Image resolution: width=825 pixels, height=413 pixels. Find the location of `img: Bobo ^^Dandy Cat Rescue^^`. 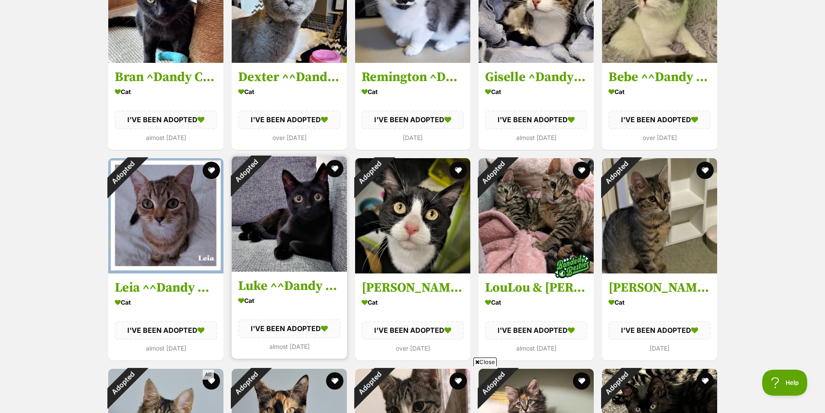

img: Bobo ^^Dandy Cat Rescue^^ is located at coordinates (413, 216).